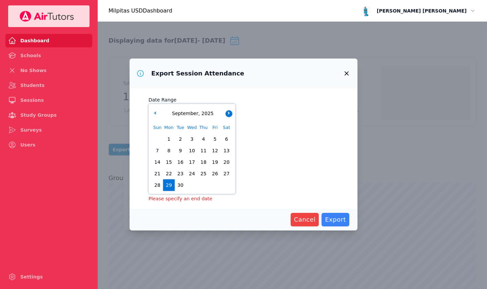  Describe the element at coordinates (226, 151) in the screenshot. I see `div: Choose Saturday September 13 of 2025` at that location.